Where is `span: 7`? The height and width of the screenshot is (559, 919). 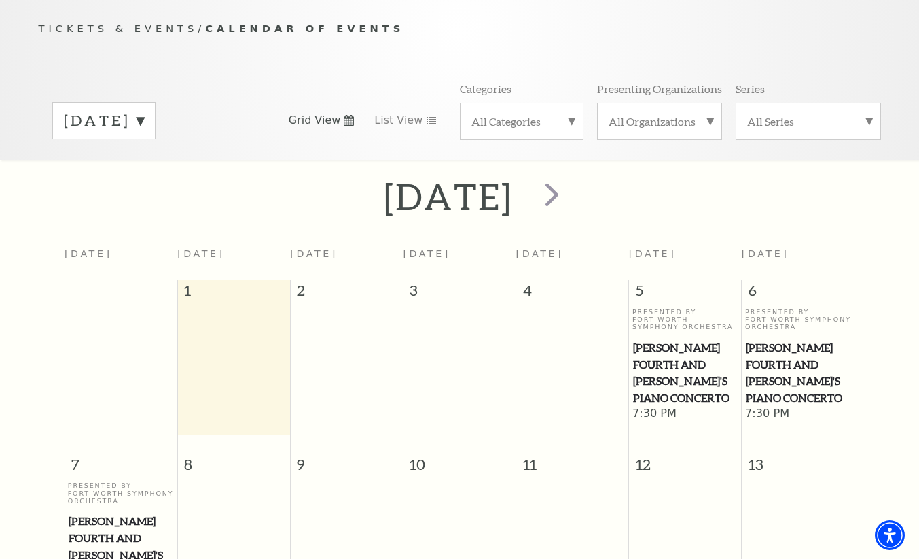
span: 7 is located at coordinates (121, 458).